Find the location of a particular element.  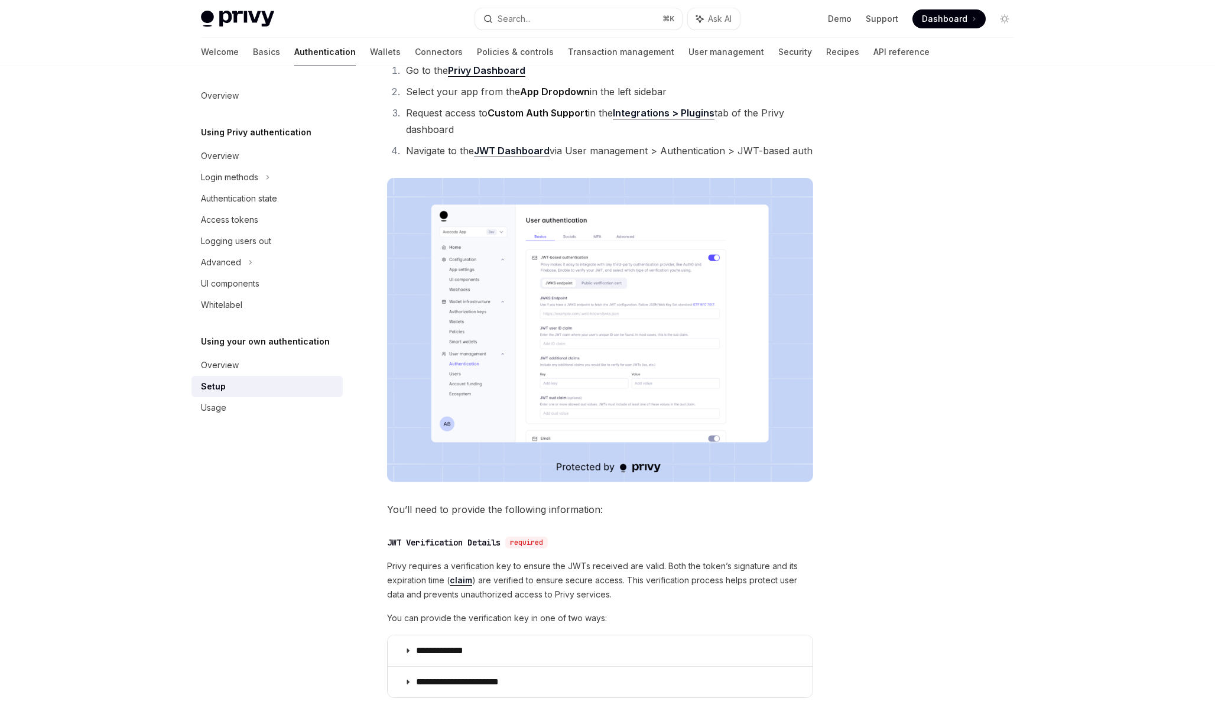

button: Ask AI is located at coordinates (714, 19).